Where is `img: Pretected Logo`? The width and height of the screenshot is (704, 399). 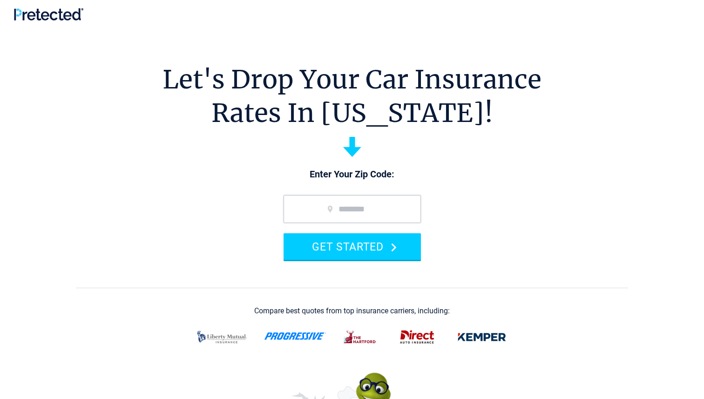 img: Pretected Logo is located at coordinates (48, 14).